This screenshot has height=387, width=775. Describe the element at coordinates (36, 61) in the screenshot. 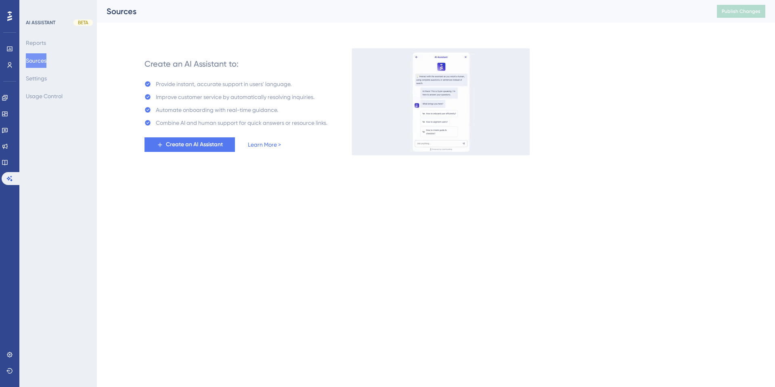

I see `button: Sources` at that location.